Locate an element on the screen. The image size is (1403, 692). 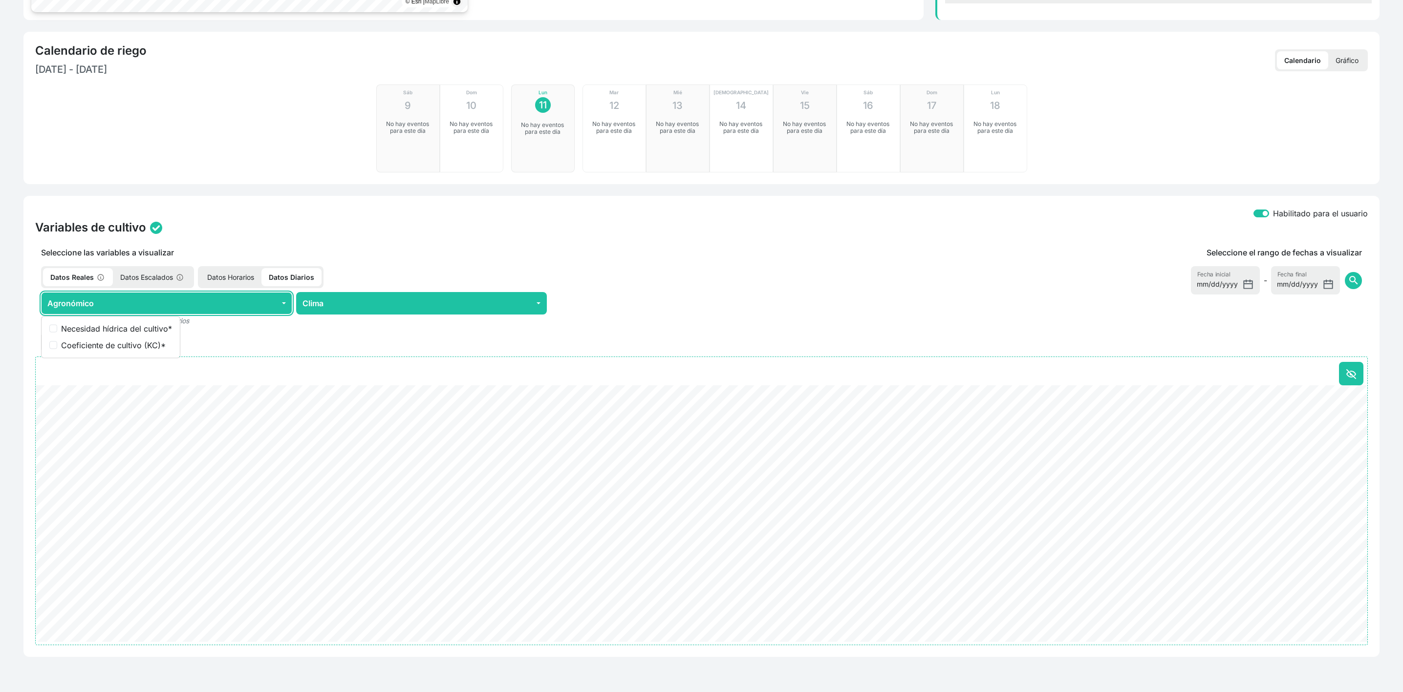
p: Calendario is located at coordinates (1302, 60).